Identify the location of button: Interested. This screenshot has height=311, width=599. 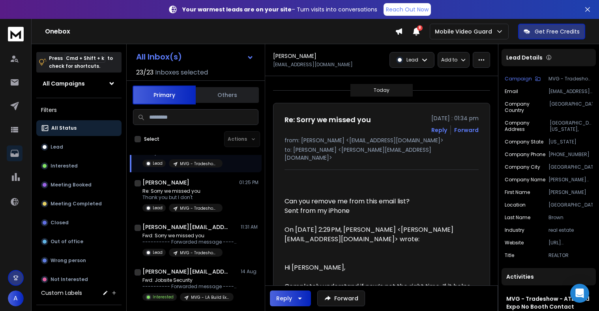
(79, 166).